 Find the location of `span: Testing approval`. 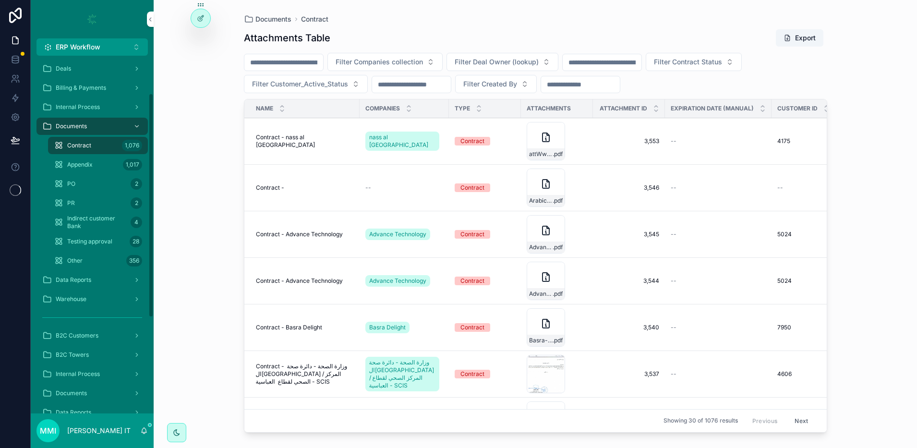

span: Testing approval is located at coordinates (90, 242).